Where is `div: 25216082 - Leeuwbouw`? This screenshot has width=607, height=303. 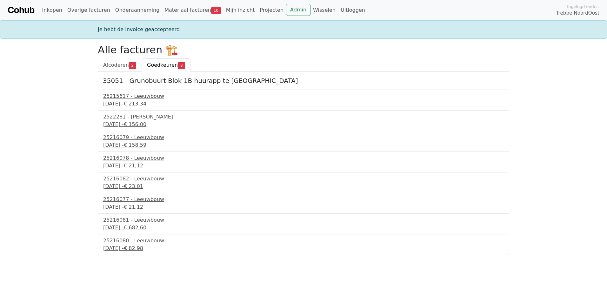
div: 25216082 - Leeuwbouw is located at coordinates (304, 179).